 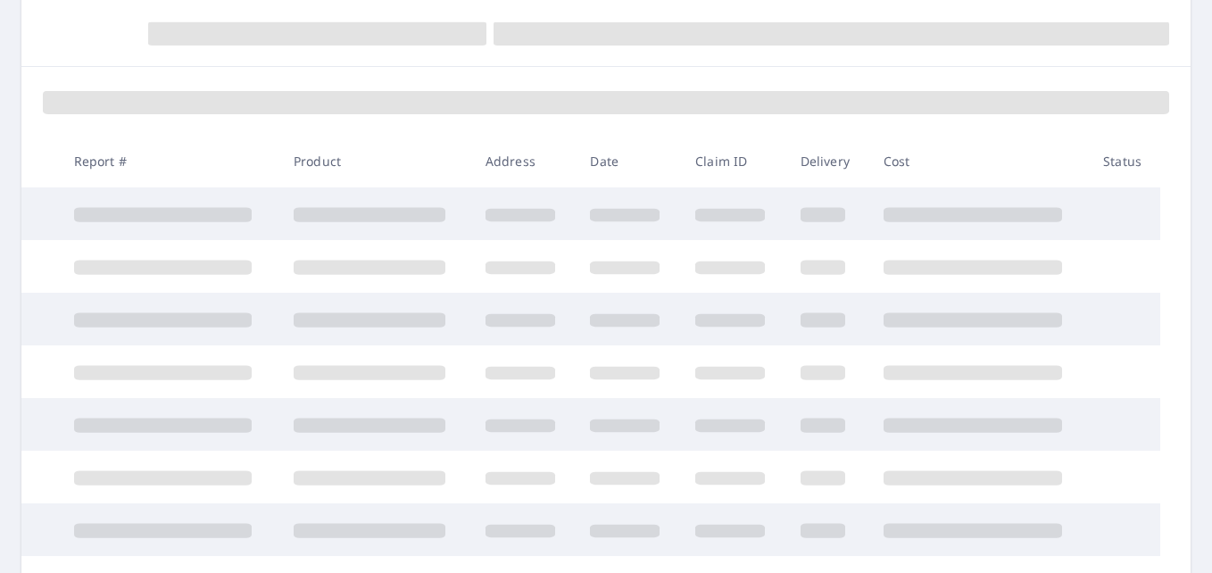 What do you see at coordinates (1125, 161) in the screenshot?
I see `th: Status` at bounding box center [1125, 161].